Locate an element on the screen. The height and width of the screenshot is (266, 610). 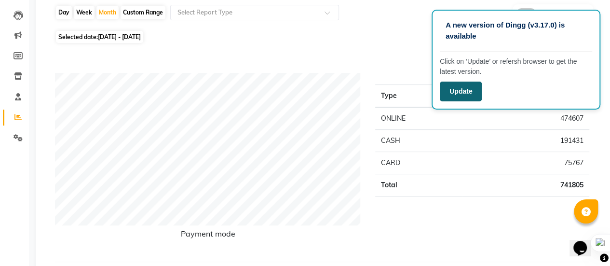
td: 474607 is located at coordinates (525, 118).